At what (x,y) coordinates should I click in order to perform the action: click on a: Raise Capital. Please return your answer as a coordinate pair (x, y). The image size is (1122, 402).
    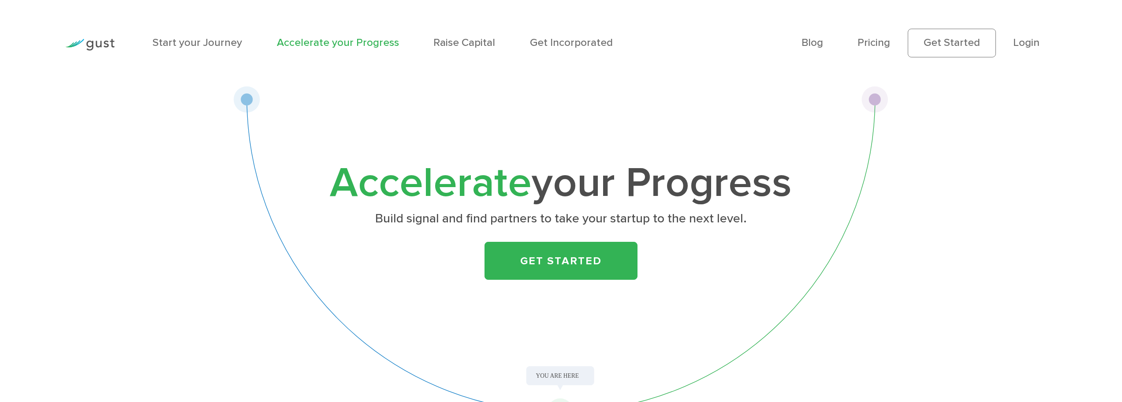
    Looking at the image, I should click on (464, 42).